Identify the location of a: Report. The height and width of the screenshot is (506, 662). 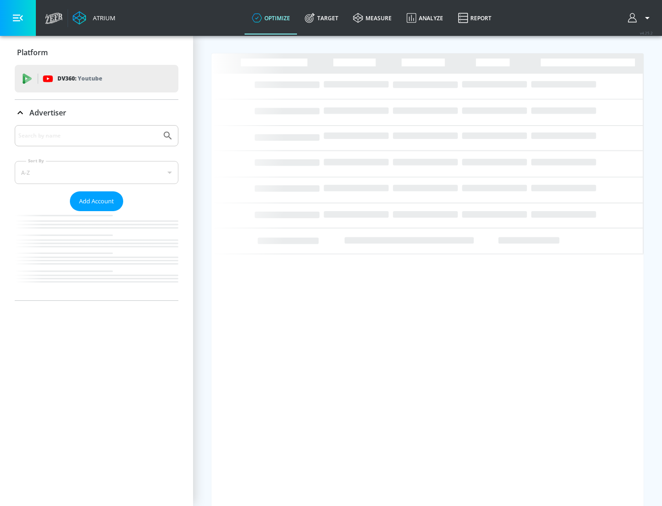
(474, 18).